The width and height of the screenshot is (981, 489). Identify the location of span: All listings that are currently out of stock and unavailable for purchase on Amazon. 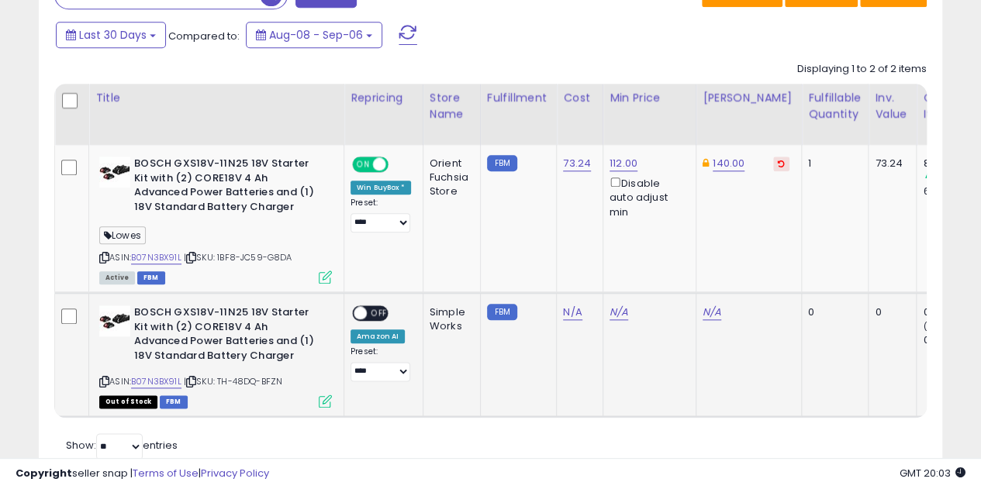
(128, 402).